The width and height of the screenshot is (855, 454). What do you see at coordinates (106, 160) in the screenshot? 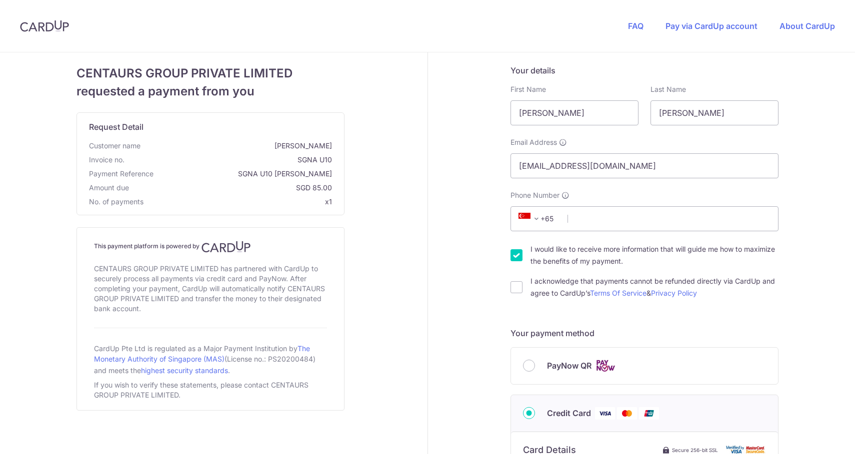
I see `span: Invoice no.` at bounding box center [106, 160].